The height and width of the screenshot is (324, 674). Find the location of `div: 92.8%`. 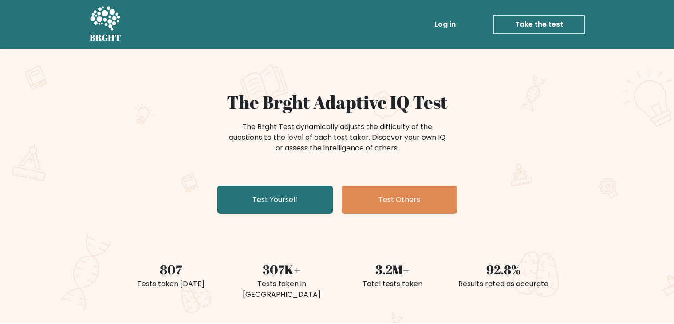

div: 92.8% is located at coordinates (503, 269).